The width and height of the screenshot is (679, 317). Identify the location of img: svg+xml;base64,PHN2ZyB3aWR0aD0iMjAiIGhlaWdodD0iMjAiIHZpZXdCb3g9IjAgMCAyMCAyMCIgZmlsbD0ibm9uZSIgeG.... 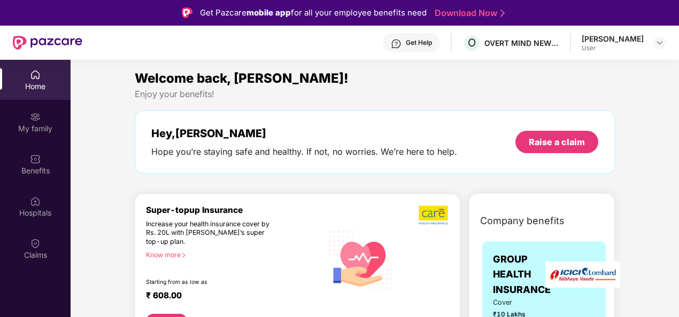
(35, 117).